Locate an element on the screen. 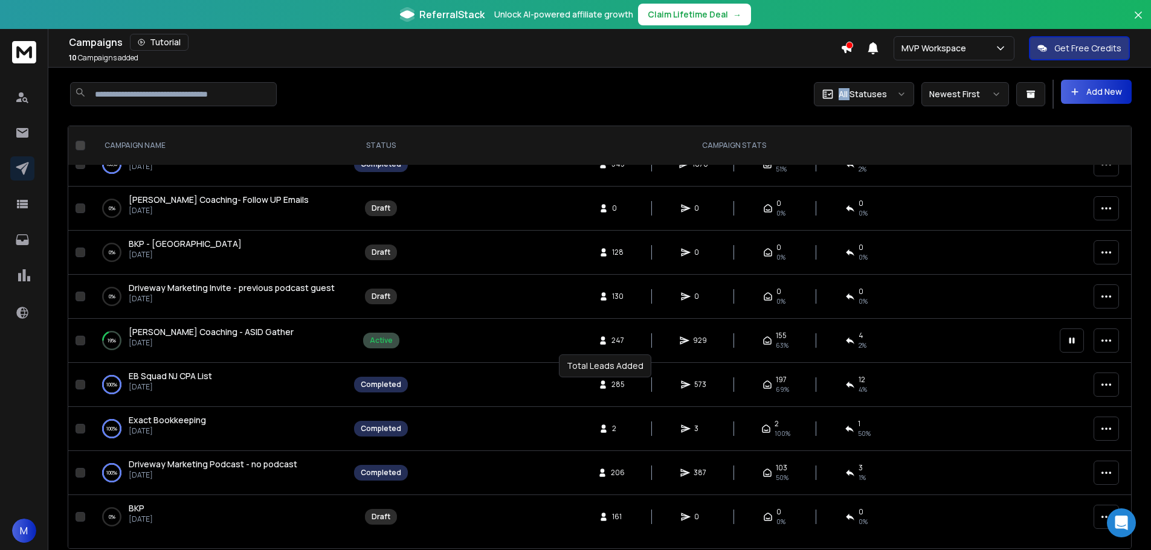  span: Driveway Marketing Invite - previous podcast guest is located at coordinates (231, 288).